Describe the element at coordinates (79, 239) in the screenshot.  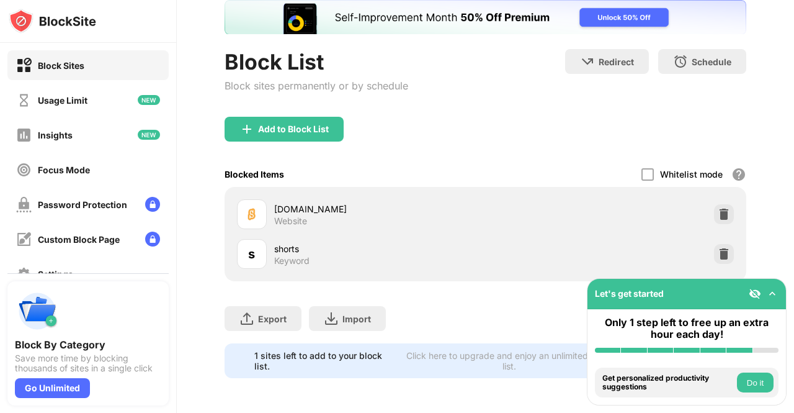
I see `div: Custom Block Page` at that location.